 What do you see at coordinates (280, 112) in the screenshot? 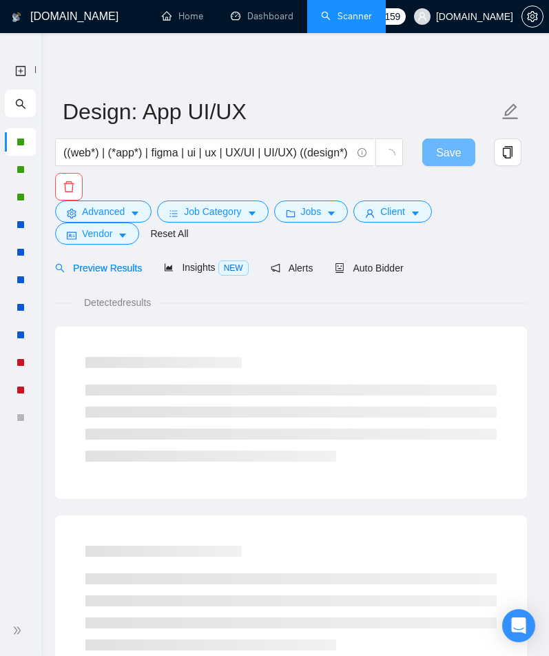
I see `input: Scanner name...` at bounding box center [280, 112].